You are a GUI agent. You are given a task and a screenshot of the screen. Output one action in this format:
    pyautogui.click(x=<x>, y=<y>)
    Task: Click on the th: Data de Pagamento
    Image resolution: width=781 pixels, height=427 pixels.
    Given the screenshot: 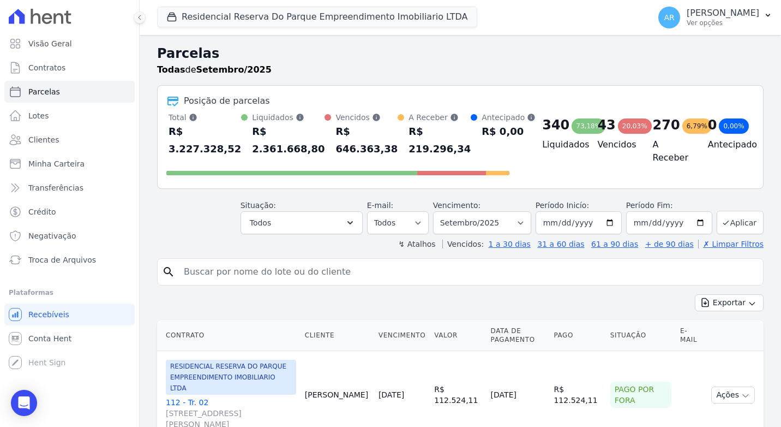 What is the action you would take?
    pyautogui.click(x=518, y=335)
    